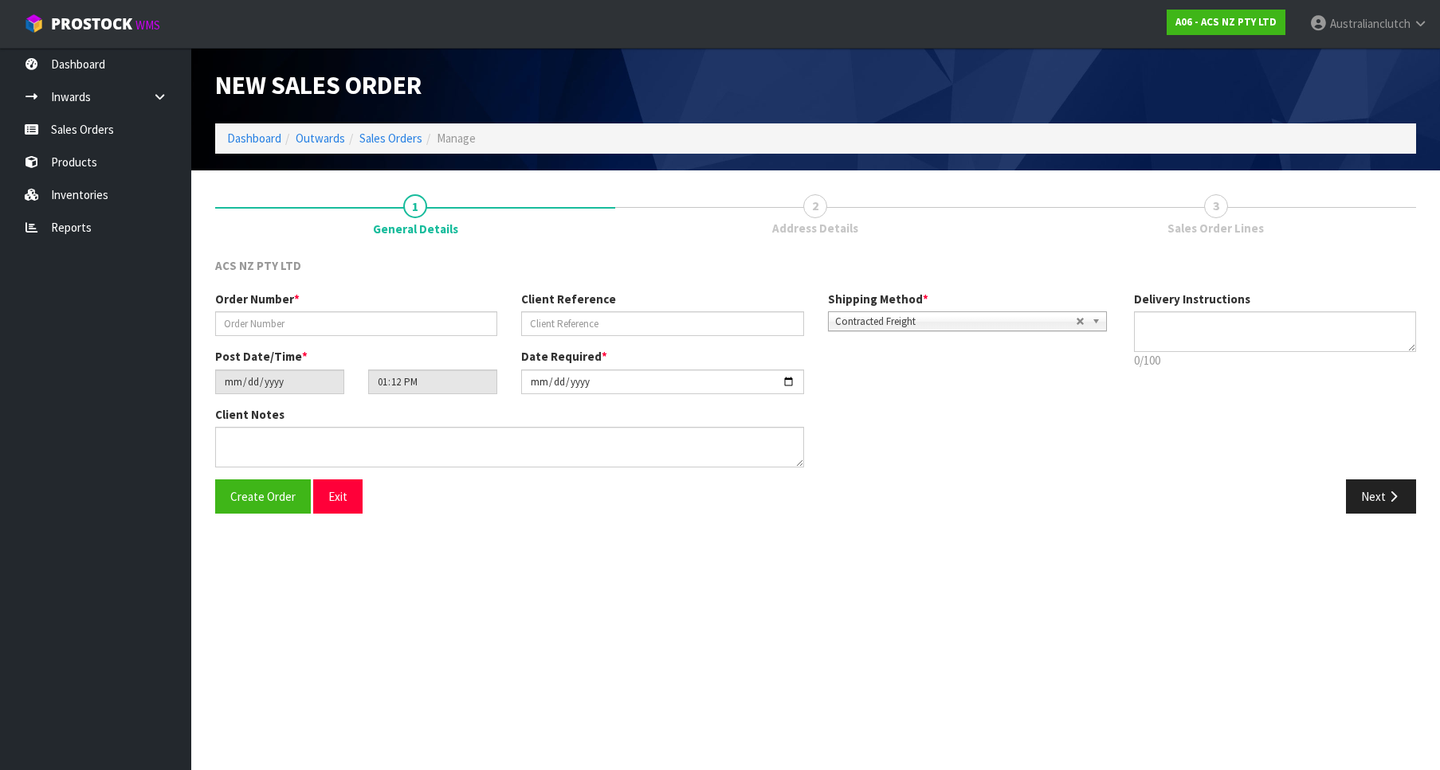 The width and height of the screenshot is (1440, 770). What do you see at coordinates (1381, 496) in the screenshot?
I see `button: Next` at bounding box center [1381, 496].